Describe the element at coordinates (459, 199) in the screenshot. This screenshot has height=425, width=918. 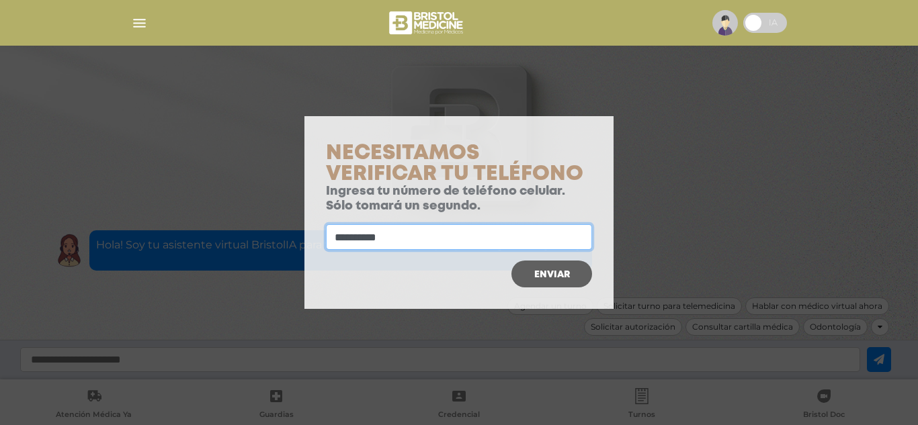
I see `p: Ingresa tu número de teléfono celular. Sólo tomará un segundo.` at that location.